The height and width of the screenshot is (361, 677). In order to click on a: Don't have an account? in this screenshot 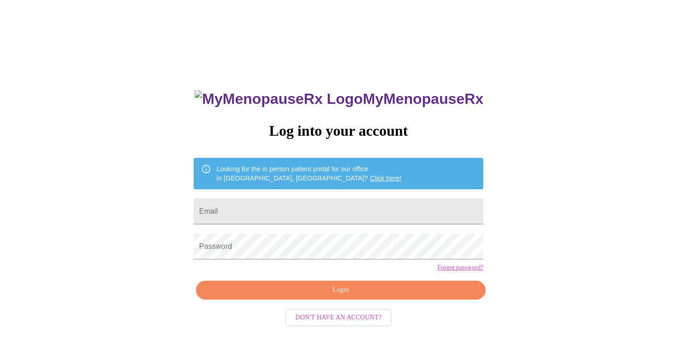, I will do `click(339, 316)`.